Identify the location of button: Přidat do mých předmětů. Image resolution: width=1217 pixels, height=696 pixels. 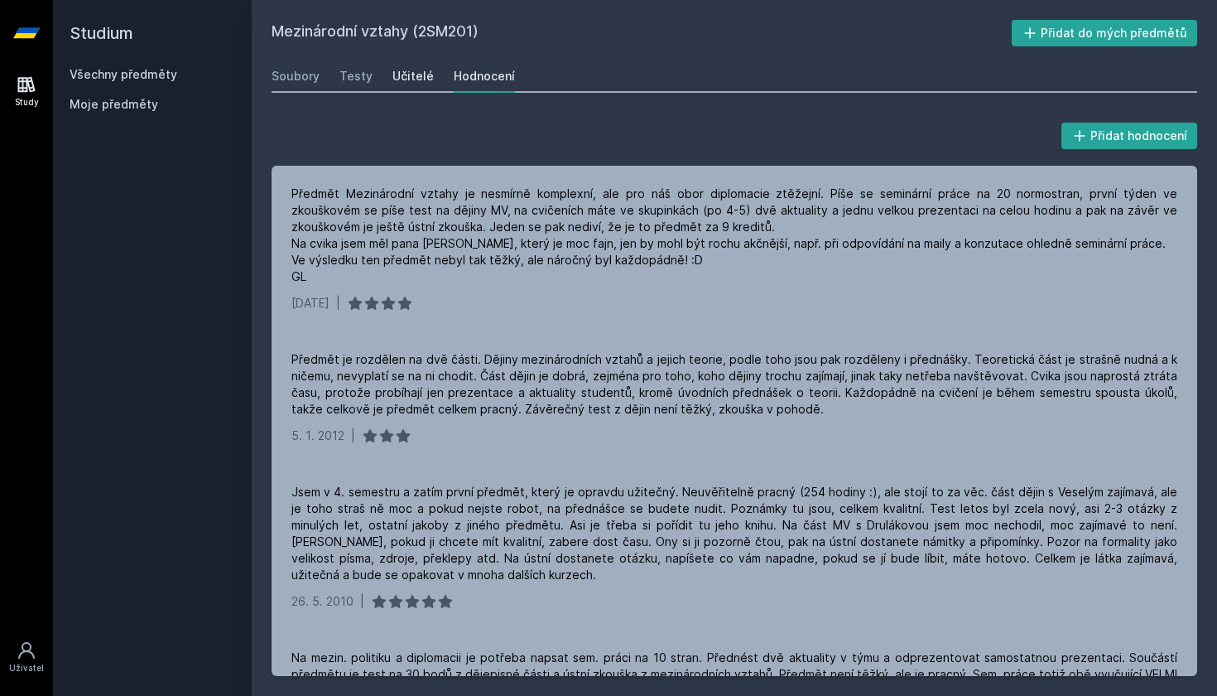
(1105, 33).